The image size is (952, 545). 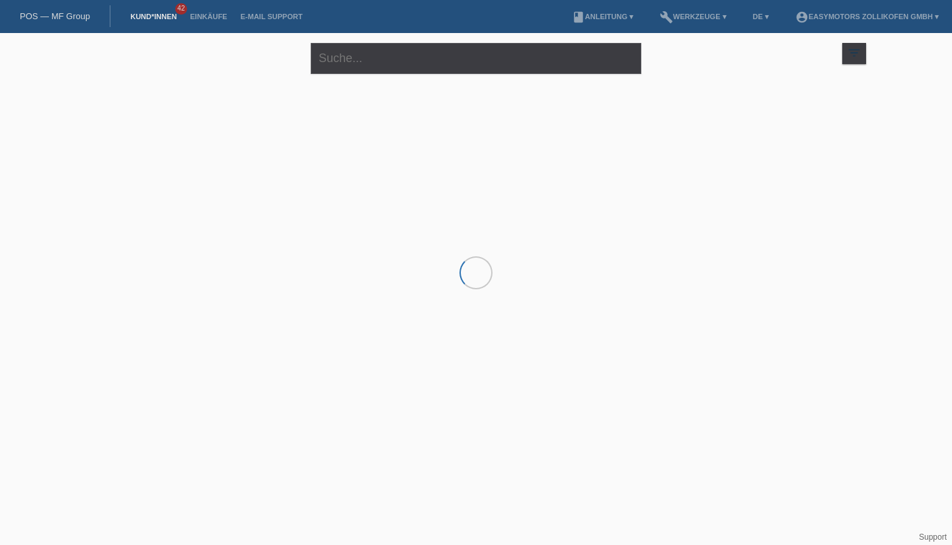 What do you see at coordinates (476, 58) in the screenshot?
I see `input: Suche...` at bounding box center [476, 58].